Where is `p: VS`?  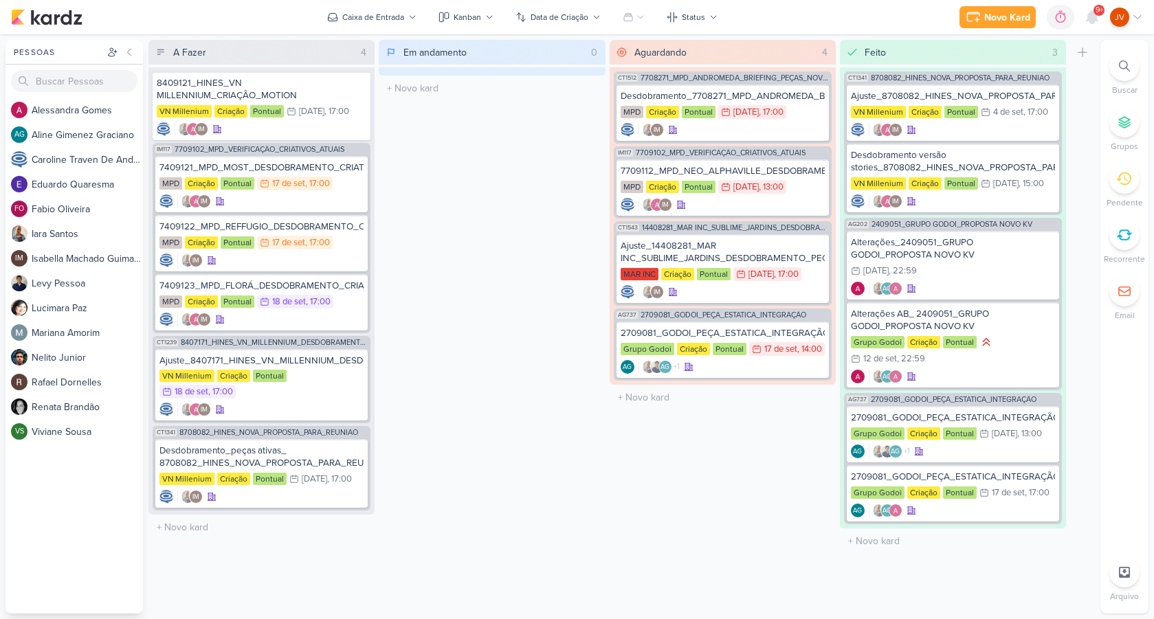 p: VS is located at coordinates (19, 432).